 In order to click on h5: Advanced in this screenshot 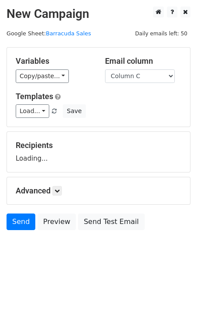, I will do `click(99, 191)`.